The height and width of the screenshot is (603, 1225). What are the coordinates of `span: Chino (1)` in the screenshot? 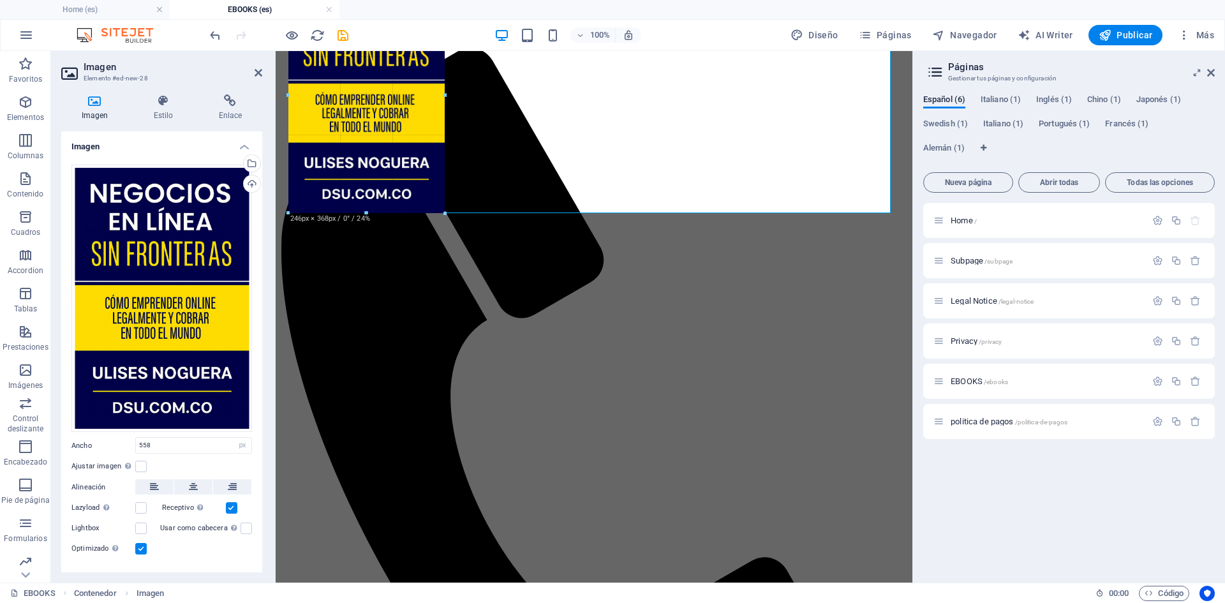 It's located at (1104, 101).